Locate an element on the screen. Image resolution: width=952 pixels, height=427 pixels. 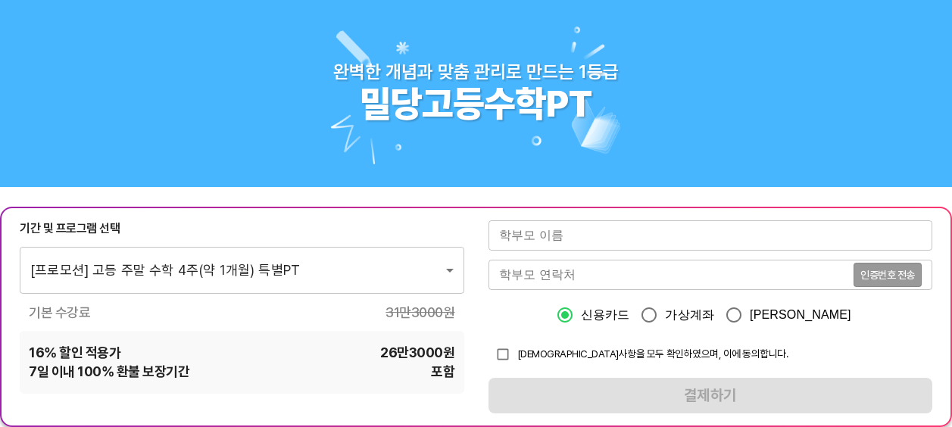
input: 학부모 이름을 입력해주세요 is located at coordinates (711, 236).